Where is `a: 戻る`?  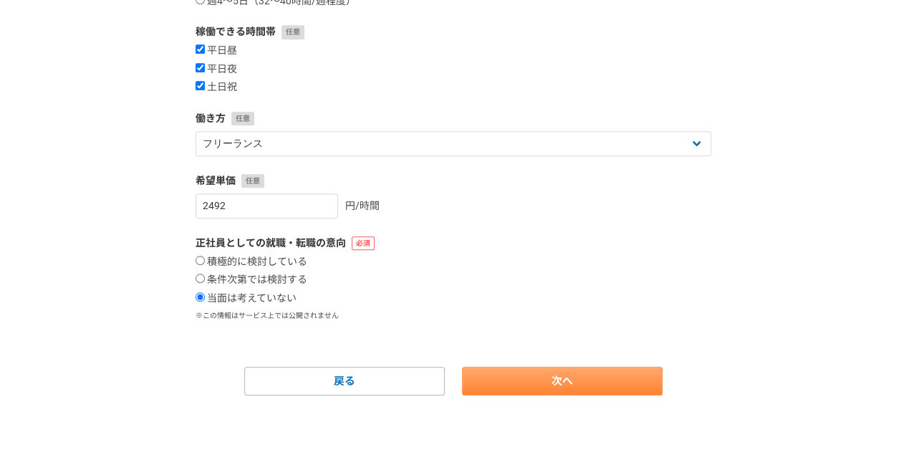
a: 戻る is located at coordinates (344, 381).